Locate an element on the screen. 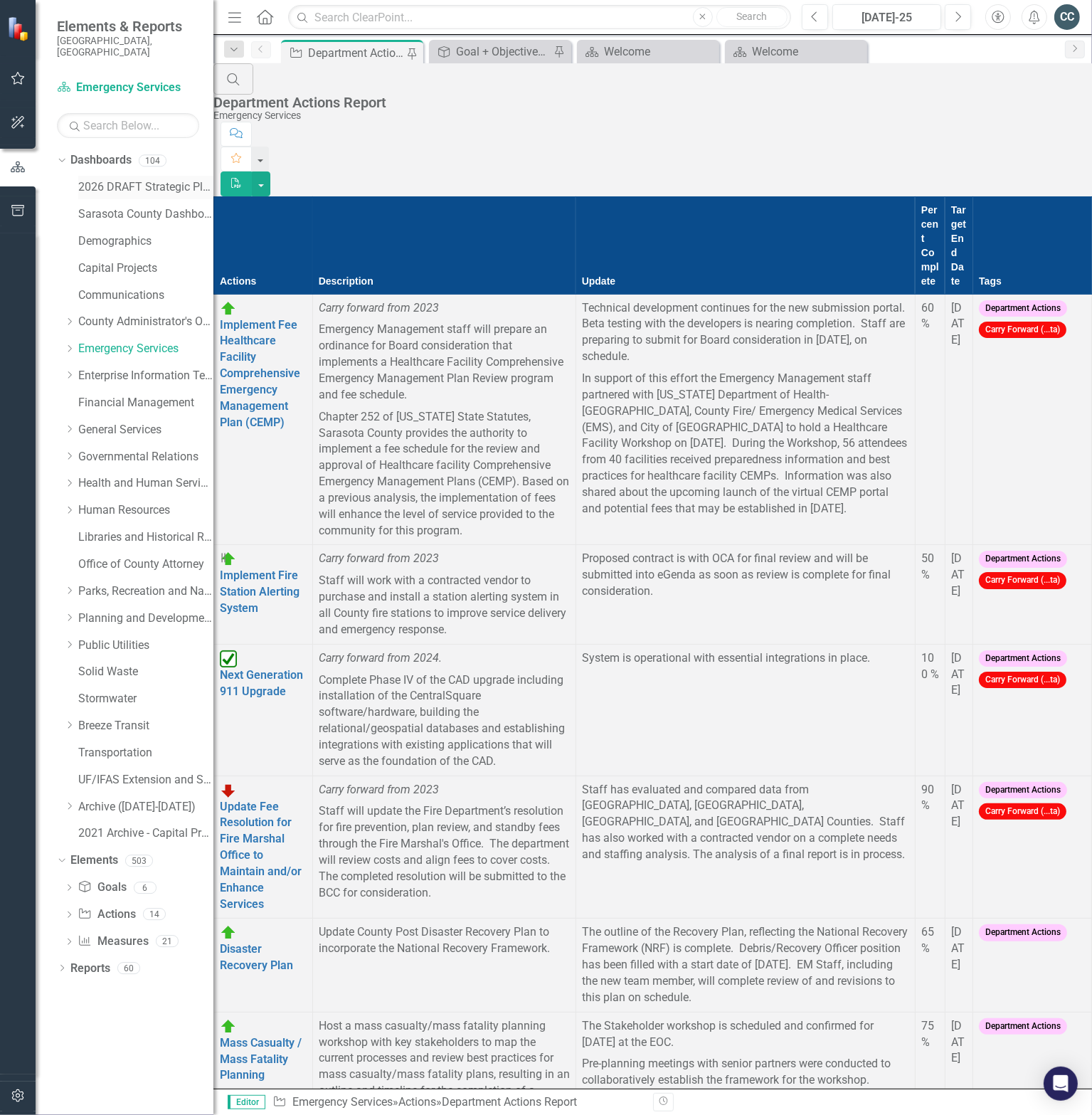 This screenshot has width=1092, height=1115. a: Stormwater is located at coordinates (146, 699).